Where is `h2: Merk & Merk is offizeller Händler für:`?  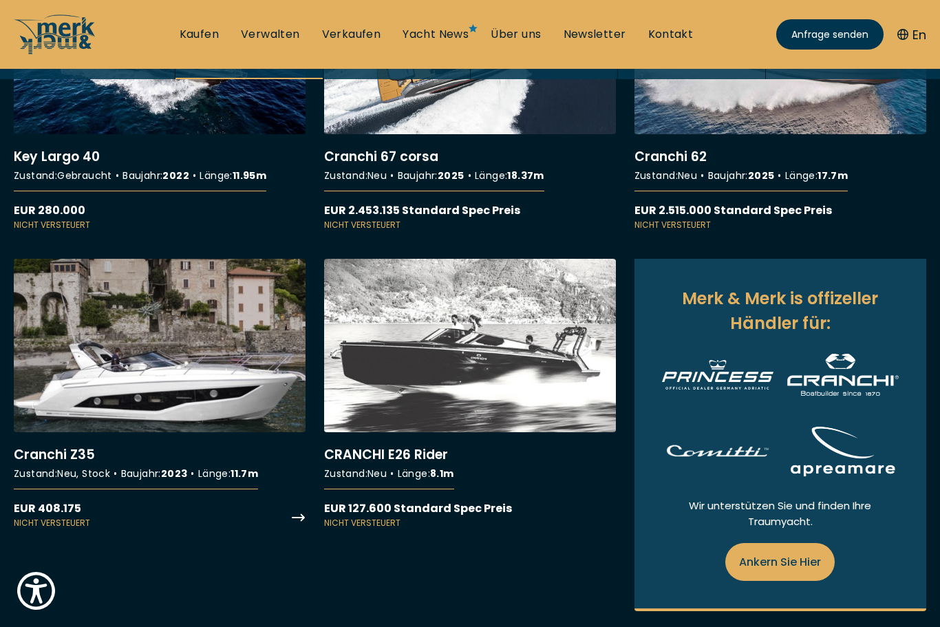 h2: Merk & Merk is offizeller Händler für: is located at coordinates (780, 311).